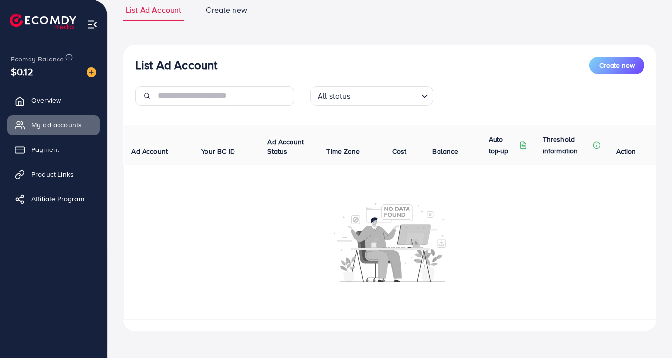 This screenshot has width=672, height=358. Describe the element at coordinates (150, 152) in the screenshot. I see `span: Ad Account` at that location.